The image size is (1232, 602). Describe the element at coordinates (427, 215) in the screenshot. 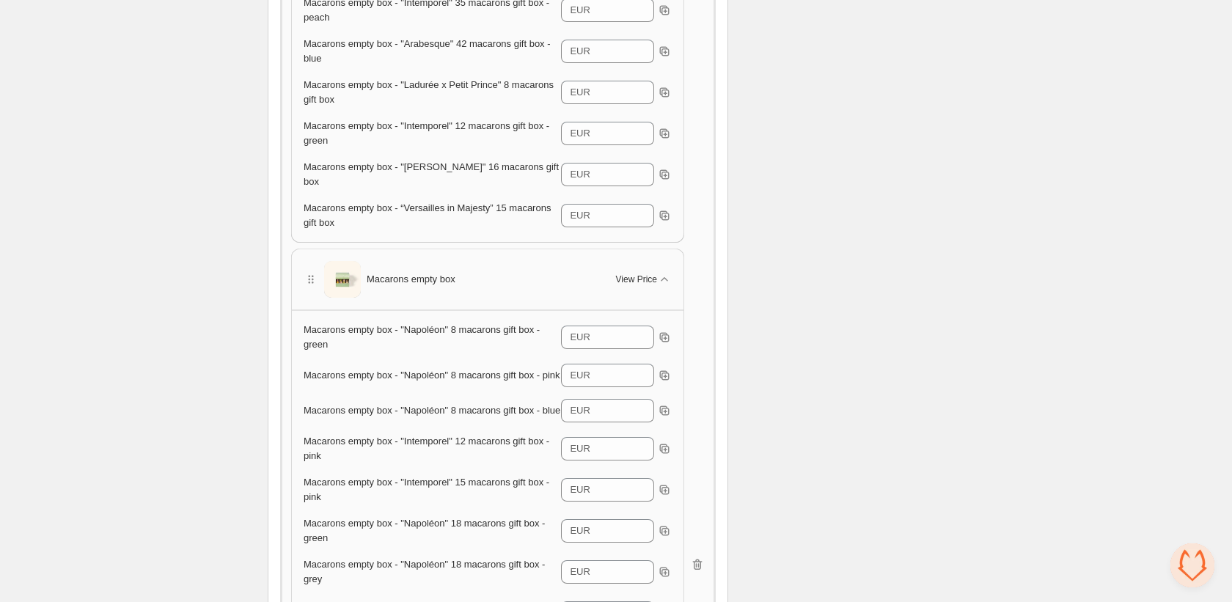

I see `span: Macarons empty box - “Versailles in Majesty” 15 macarons gift box` at that location.